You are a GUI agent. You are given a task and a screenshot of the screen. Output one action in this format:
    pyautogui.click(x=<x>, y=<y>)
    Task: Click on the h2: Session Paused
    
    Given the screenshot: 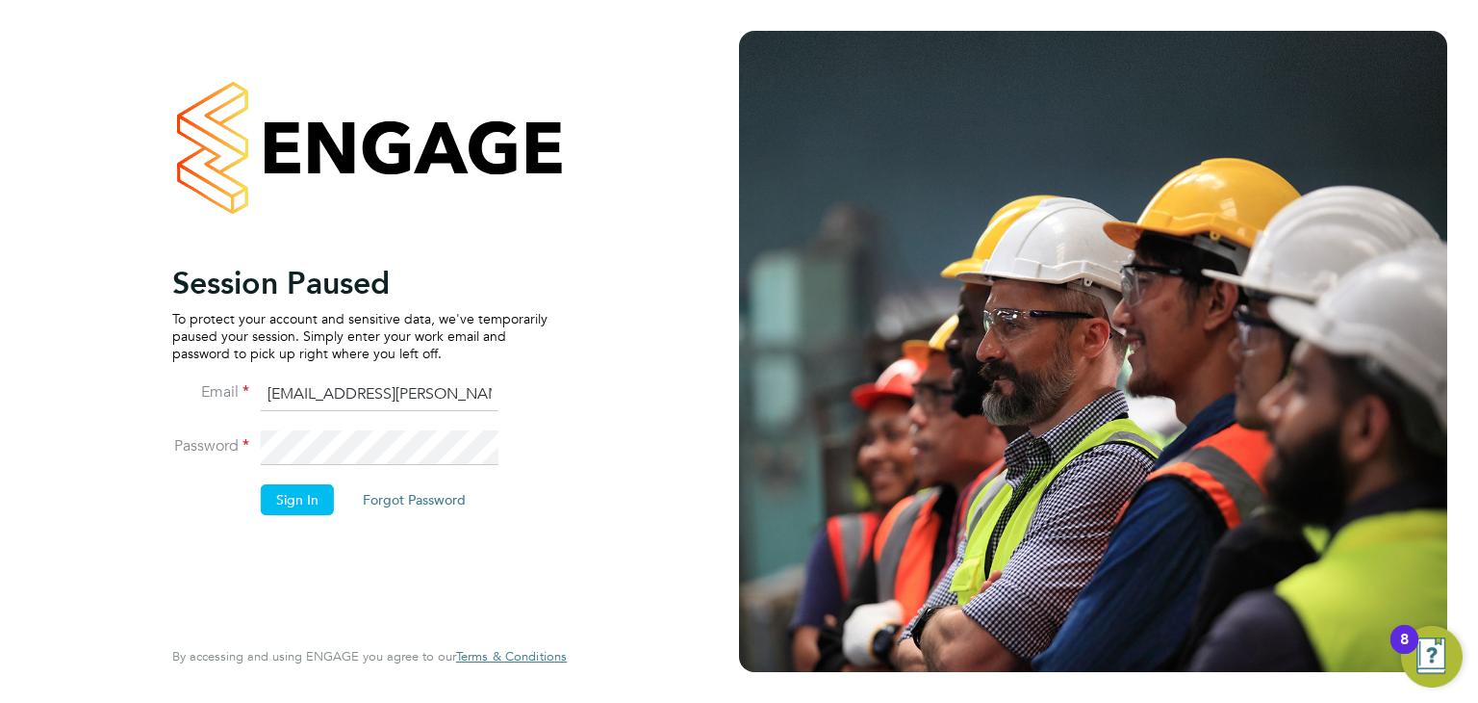 What is the action you would take?
    pyautogui.click(x=360, y=283)
    